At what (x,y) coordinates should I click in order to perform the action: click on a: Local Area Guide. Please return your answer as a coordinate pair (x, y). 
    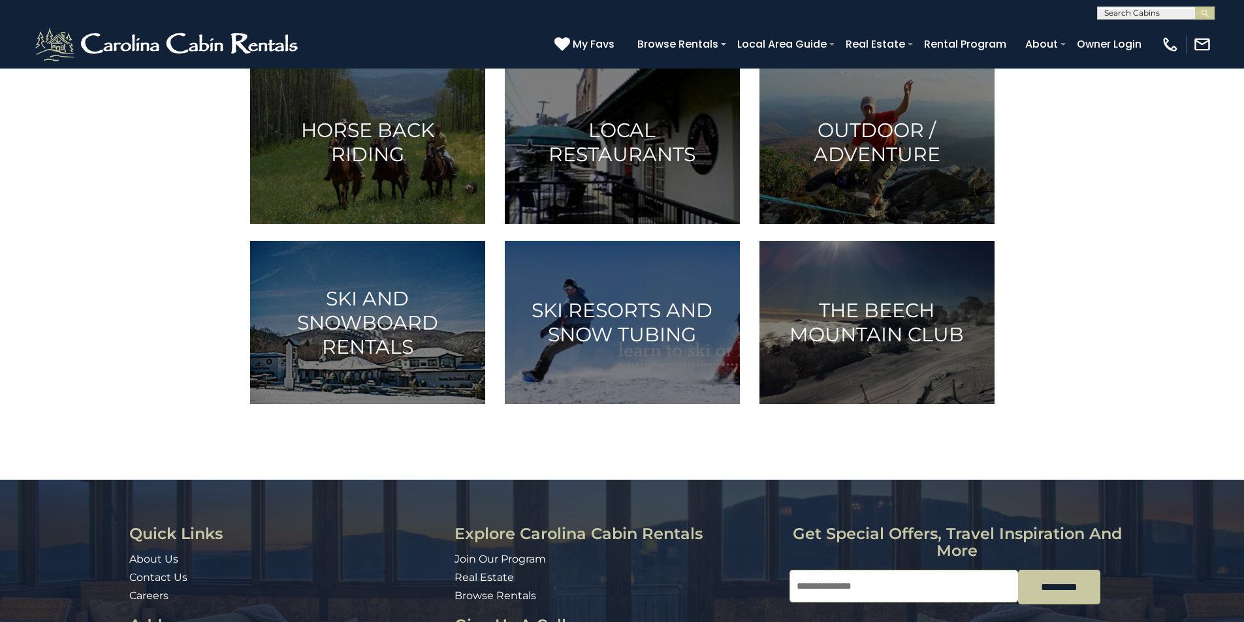
    Looking at the image, I should click on (782, 44).